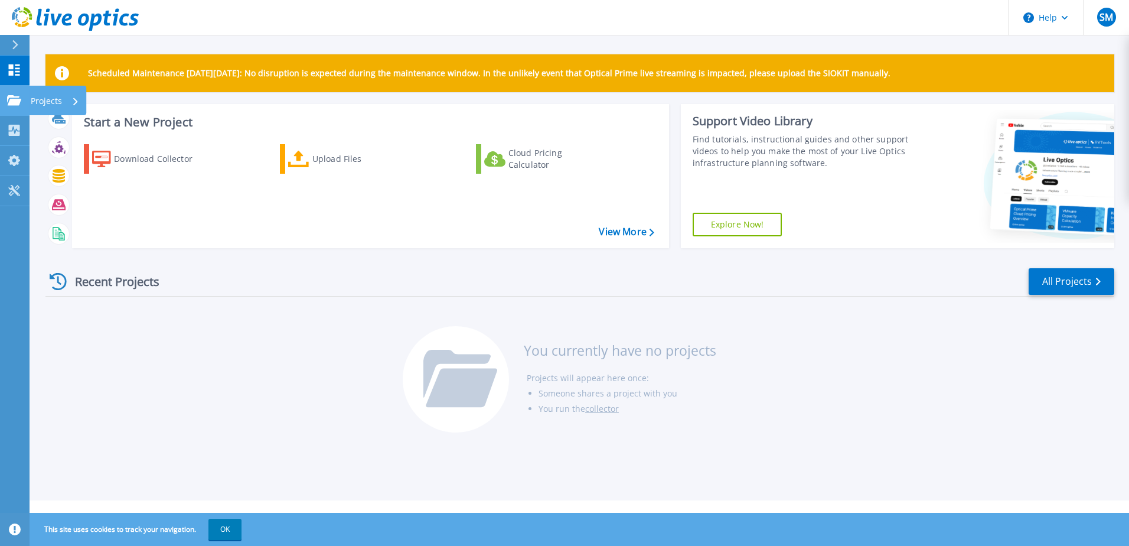 The image size is (1129, 546). I want to click on div: Support Video Library, so click(803, 121).